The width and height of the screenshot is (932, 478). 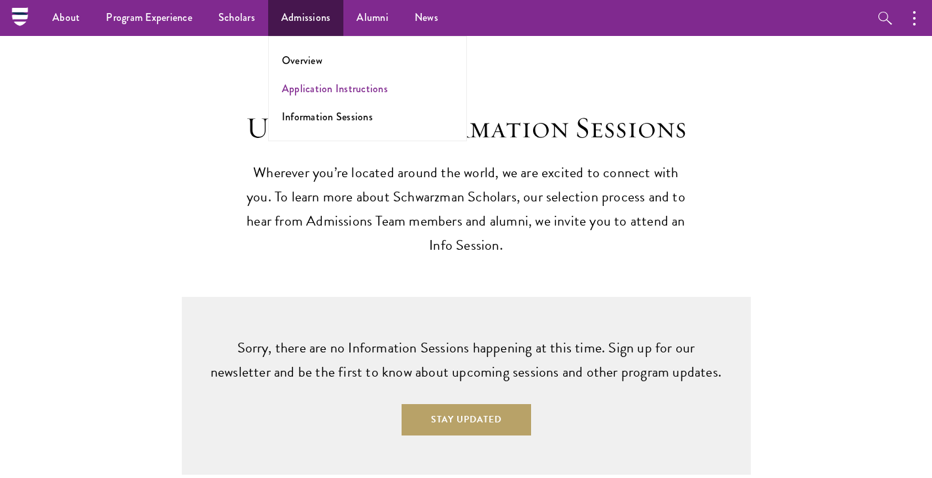 I want to click on a: Overview, so click(x=302, y=60).